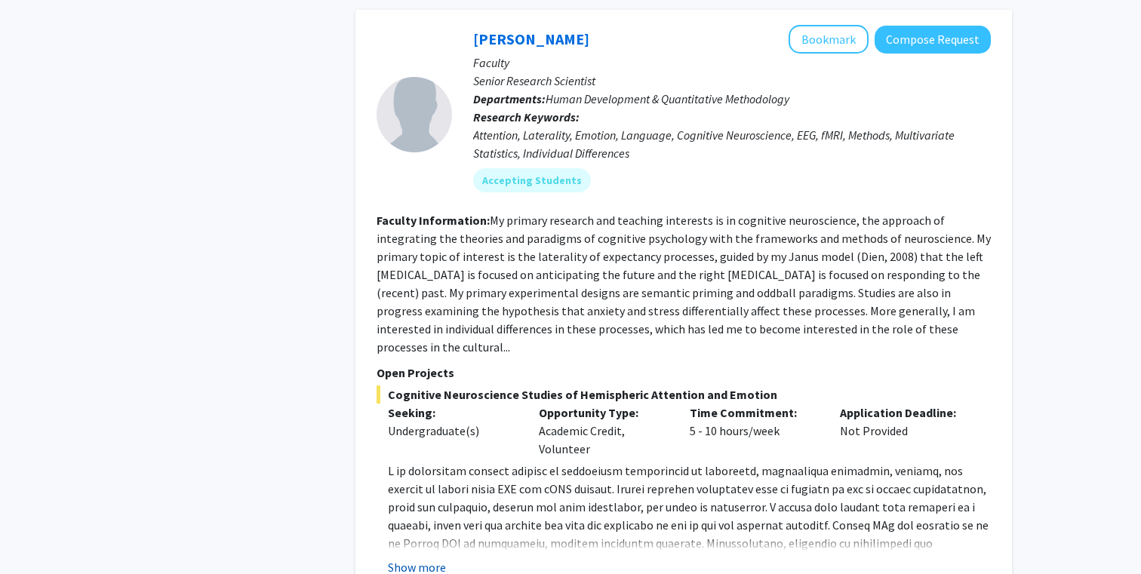 This screenshot has height=574, width=1141. What do you see at coordinates (904, 413) in the screenshot?
I see `p: Application Deadline:` at bounding box center [904, 413].